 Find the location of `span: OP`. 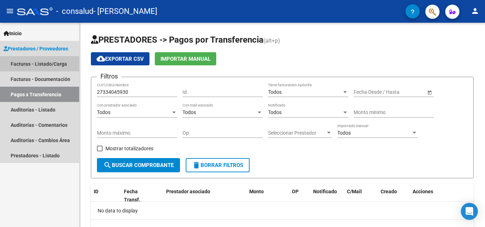

span: OP is located at coordinates (295, 191).